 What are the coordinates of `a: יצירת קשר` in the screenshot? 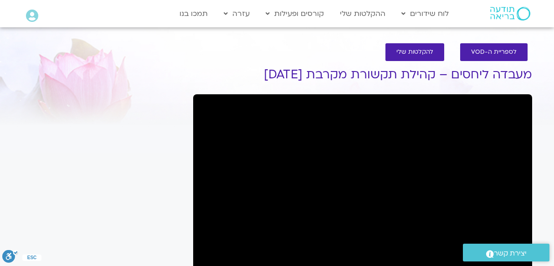 It's located at (506, 252).